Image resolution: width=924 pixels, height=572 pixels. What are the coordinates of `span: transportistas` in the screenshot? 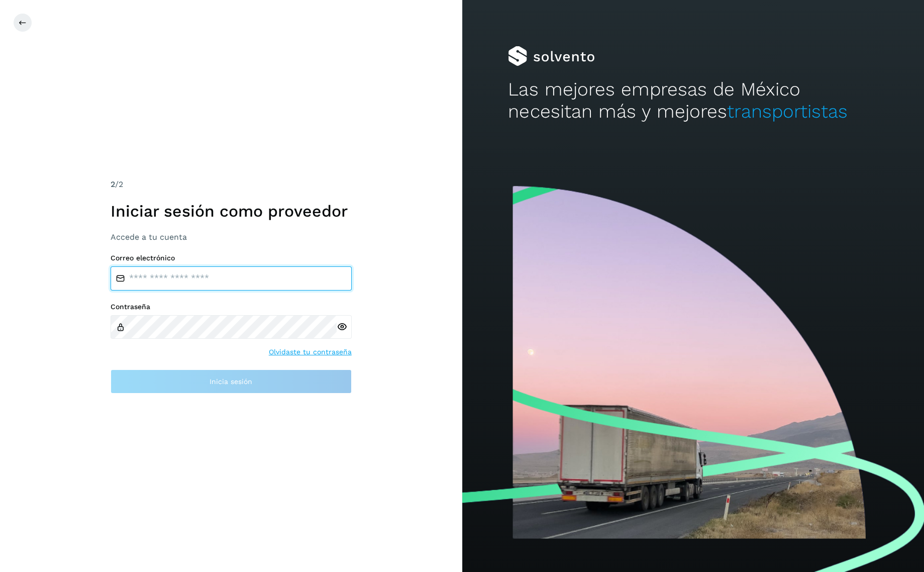 It's located at (787, 111).